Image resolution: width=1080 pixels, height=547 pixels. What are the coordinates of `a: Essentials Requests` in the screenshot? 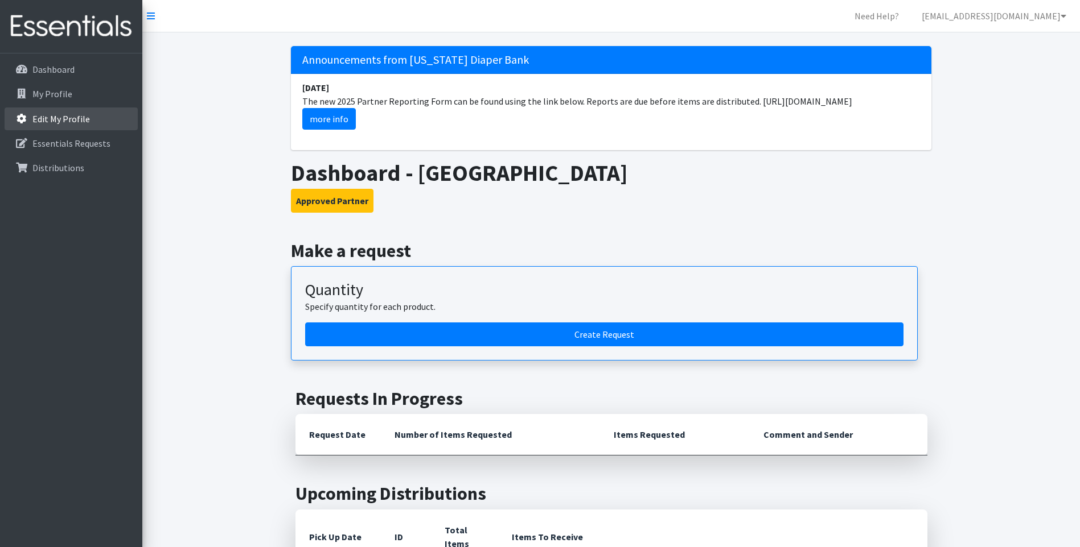 It's located at (71, 143).